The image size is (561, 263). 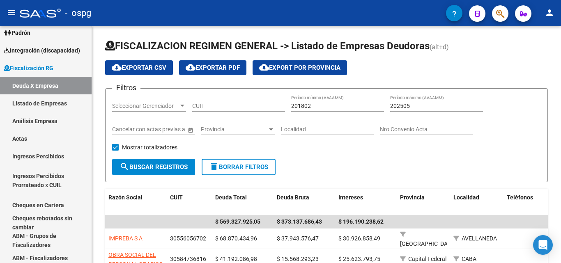 What do you see at coordinates (124, 167) in the screenshot?
I see `mat-icon: search` at bounding box center [124, 167].